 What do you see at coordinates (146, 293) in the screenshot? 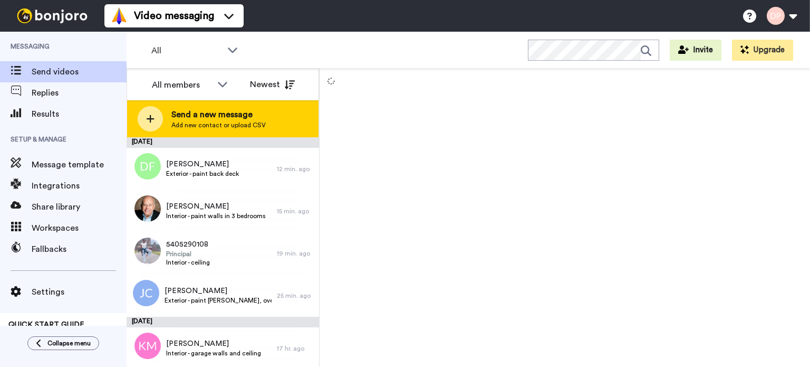
I see `img: jc.png` at bounding box center [146, 293].